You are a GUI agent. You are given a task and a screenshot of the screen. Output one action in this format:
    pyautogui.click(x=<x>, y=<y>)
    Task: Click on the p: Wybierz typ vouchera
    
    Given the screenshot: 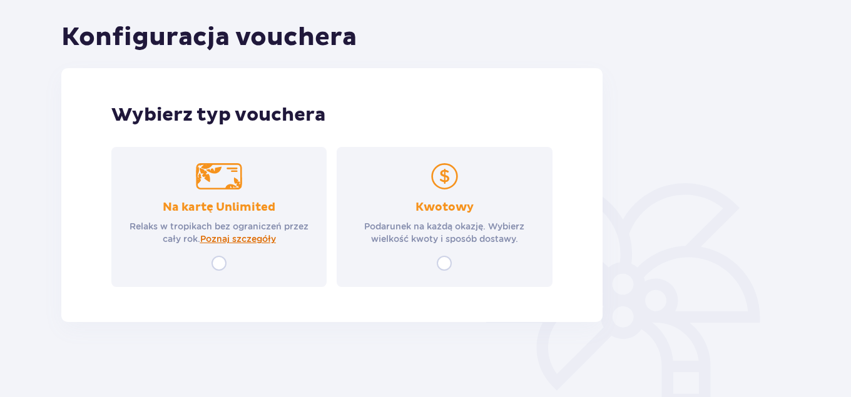 What is the action you would take?
    pyautogui.click(x=332, y=115)
    